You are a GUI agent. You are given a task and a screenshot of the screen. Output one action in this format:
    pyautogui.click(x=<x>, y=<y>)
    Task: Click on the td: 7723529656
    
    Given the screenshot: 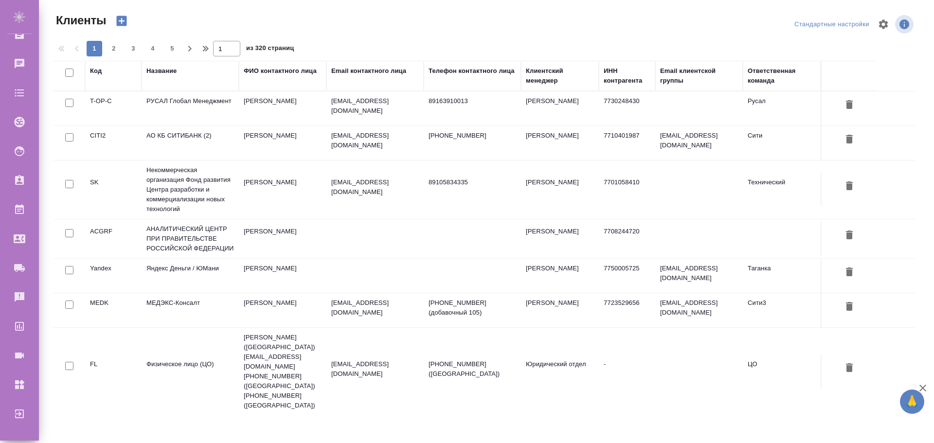 What is the action you would take?
    pyautogui.click(x=627, y=310)
    